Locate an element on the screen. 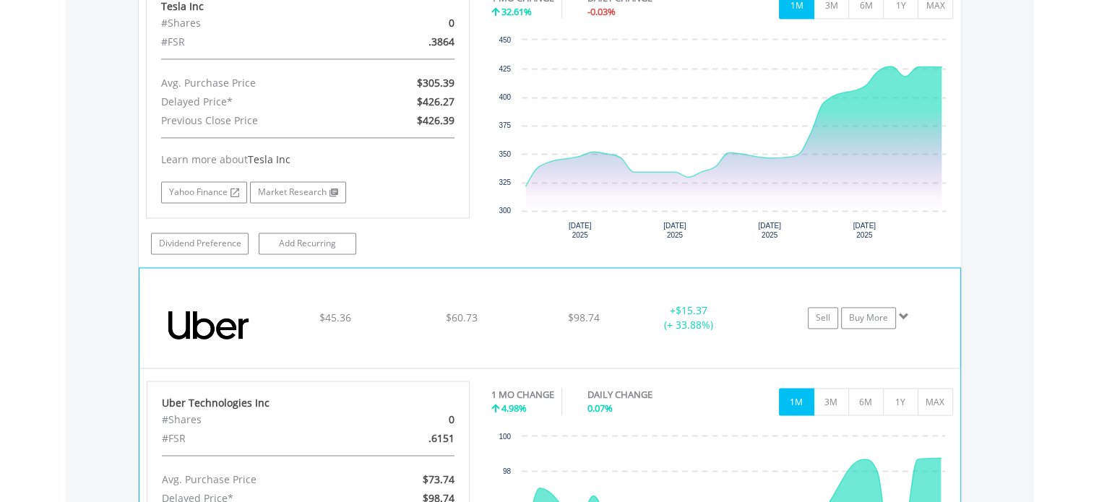 Image resolution: width=1099 pixels, height=502 pixels. span: $45.36 is located at coordinates (335, 317).